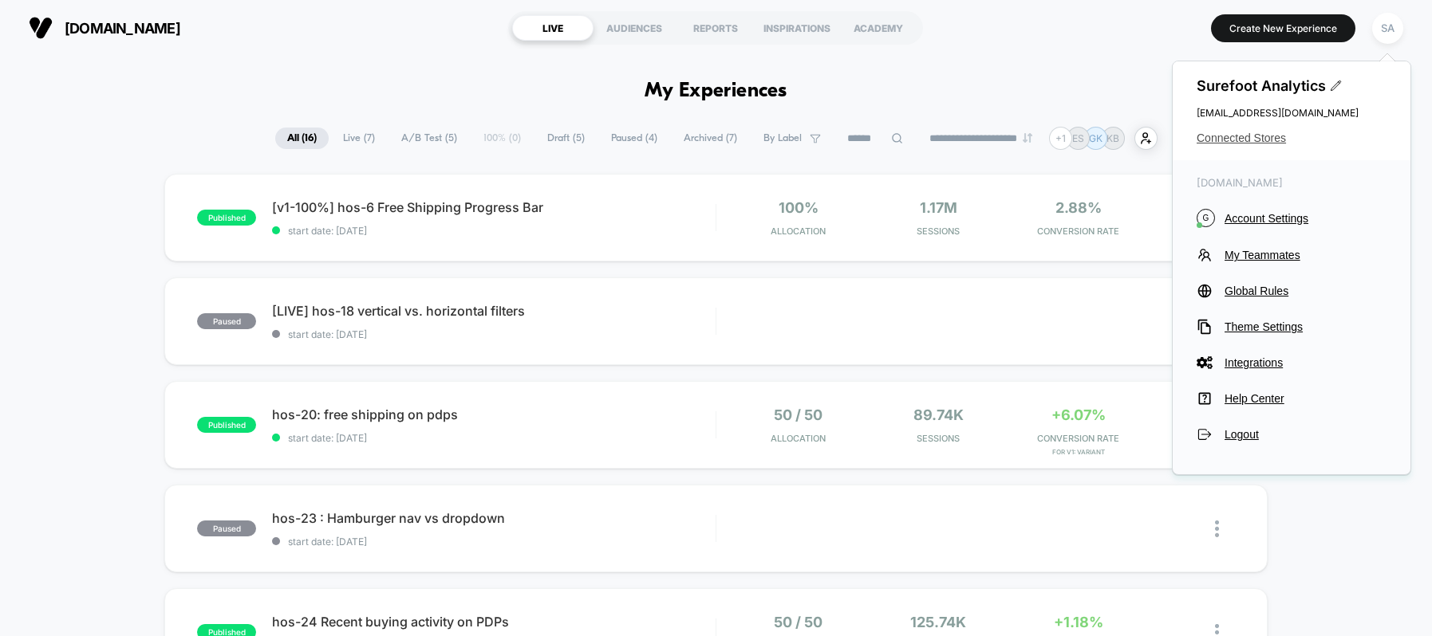 The image size is (1432, 636). What do you see at coordinates (1216, 529) in the screenshot?
I see `img: close` at bounding box center [1216, 529].